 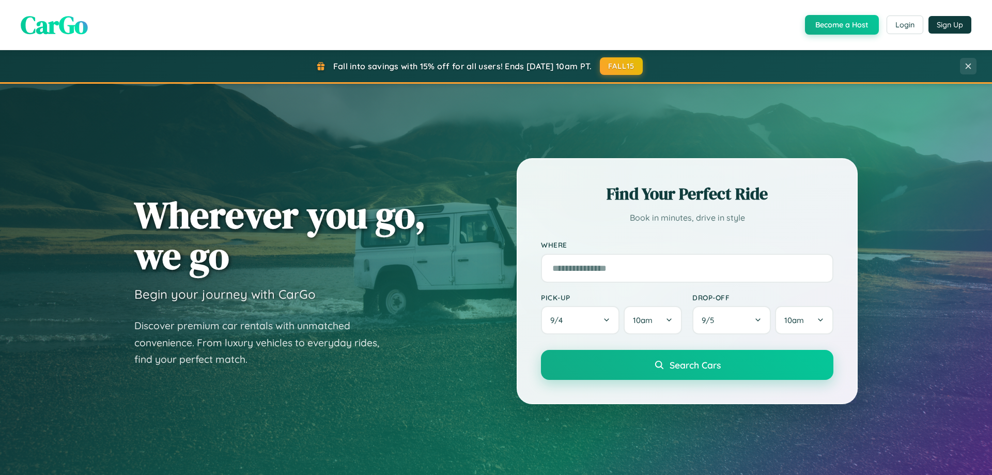 I want to click on h3: Begin your journey with CarGo, so click(x=225, y=294).